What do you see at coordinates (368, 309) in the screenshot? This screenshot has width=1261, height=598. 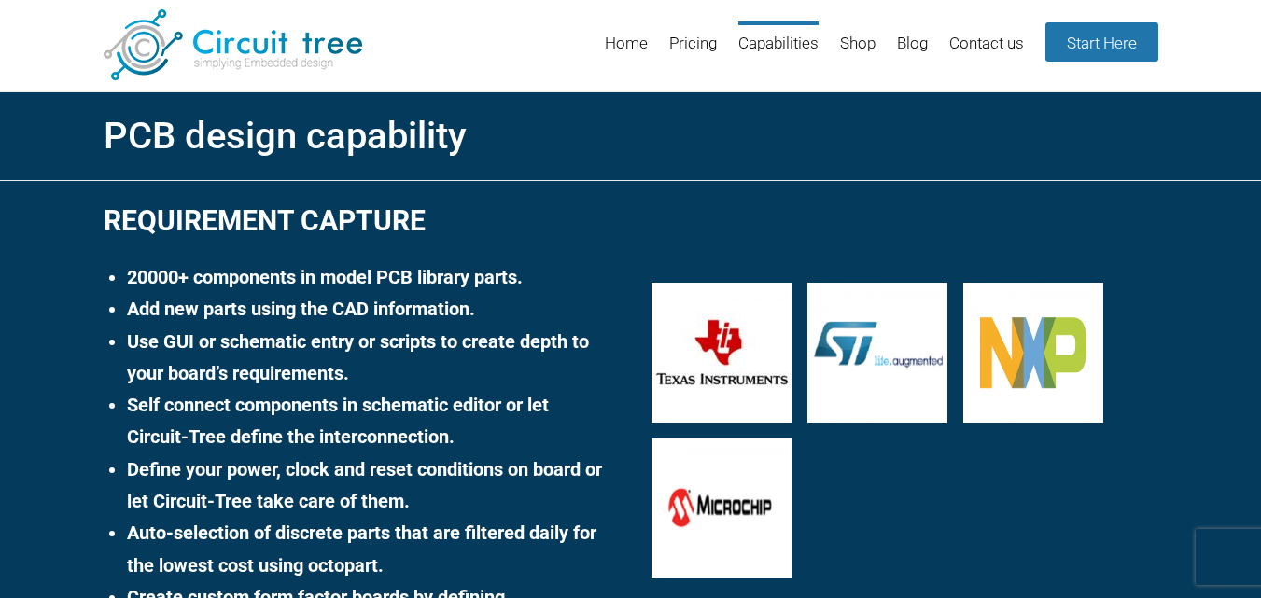 I see `li: Add new parts using the CAD information.` at bounding box center [368, 309].